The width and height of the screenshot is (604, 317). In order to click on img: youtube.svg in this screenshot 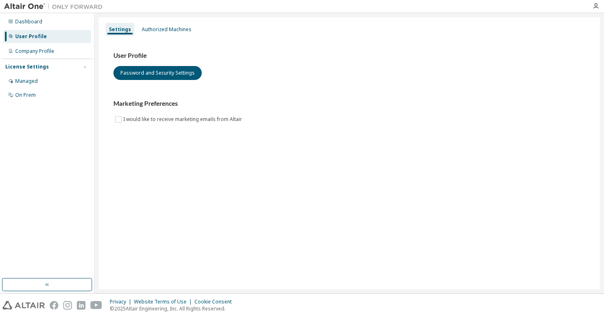, I will do `click(96, 306)`.